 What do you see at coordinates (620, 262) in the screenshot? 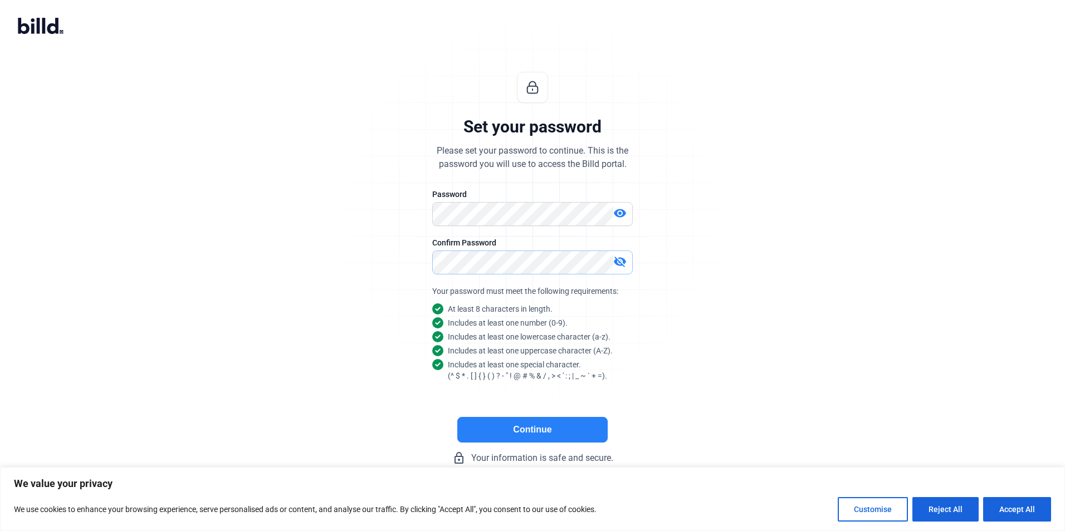
I see `mat-icon: visibility_off` at bounding box center [620, 262].